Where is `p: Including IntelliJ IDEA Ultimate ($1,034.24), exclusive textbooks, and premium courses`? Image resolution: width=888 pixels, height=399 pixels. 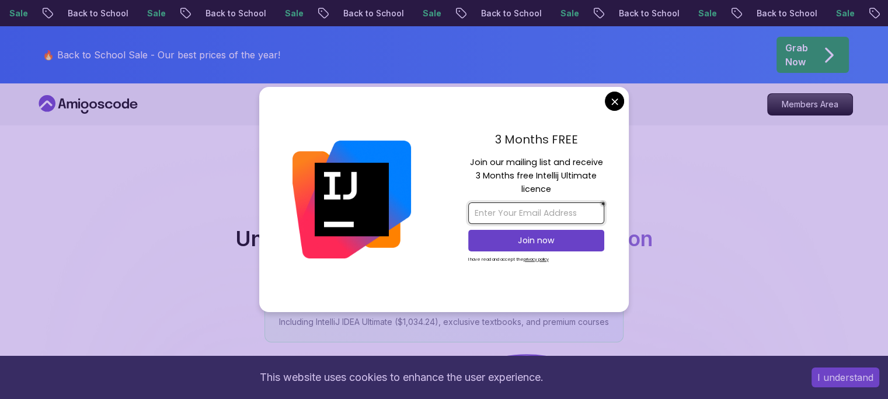
p: Including IntelliJ IDEA Ultimate ($1,034.24), exclusive textbooks, and premium courses is located at coordinates (444, 322).